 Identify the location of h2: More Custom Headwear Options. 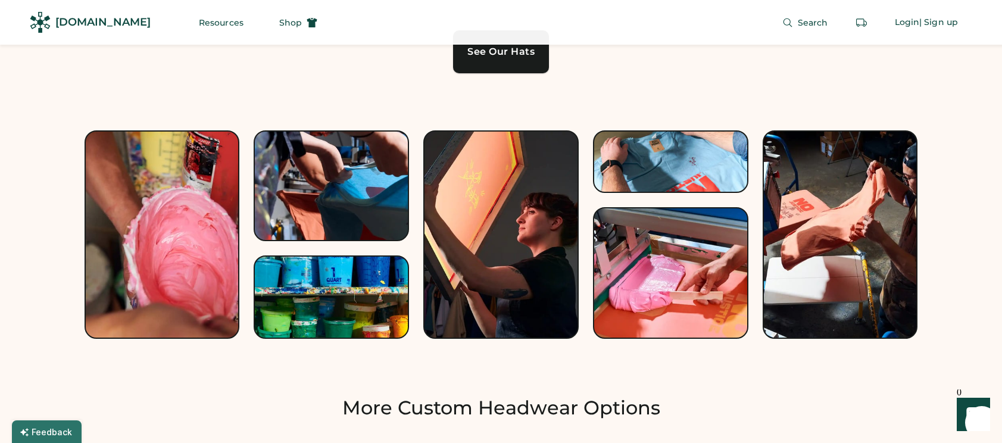
(501, 408).